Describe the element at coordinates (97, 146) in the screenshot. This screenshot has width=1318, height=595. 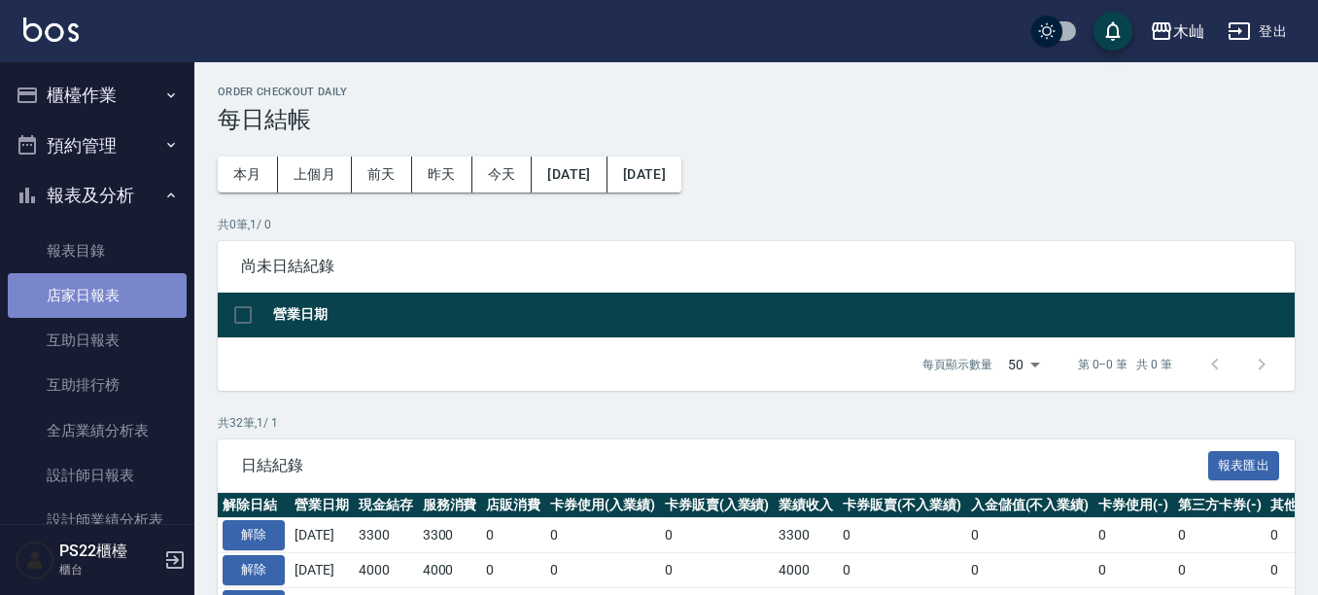
I see `button: 預約管理` at that location.